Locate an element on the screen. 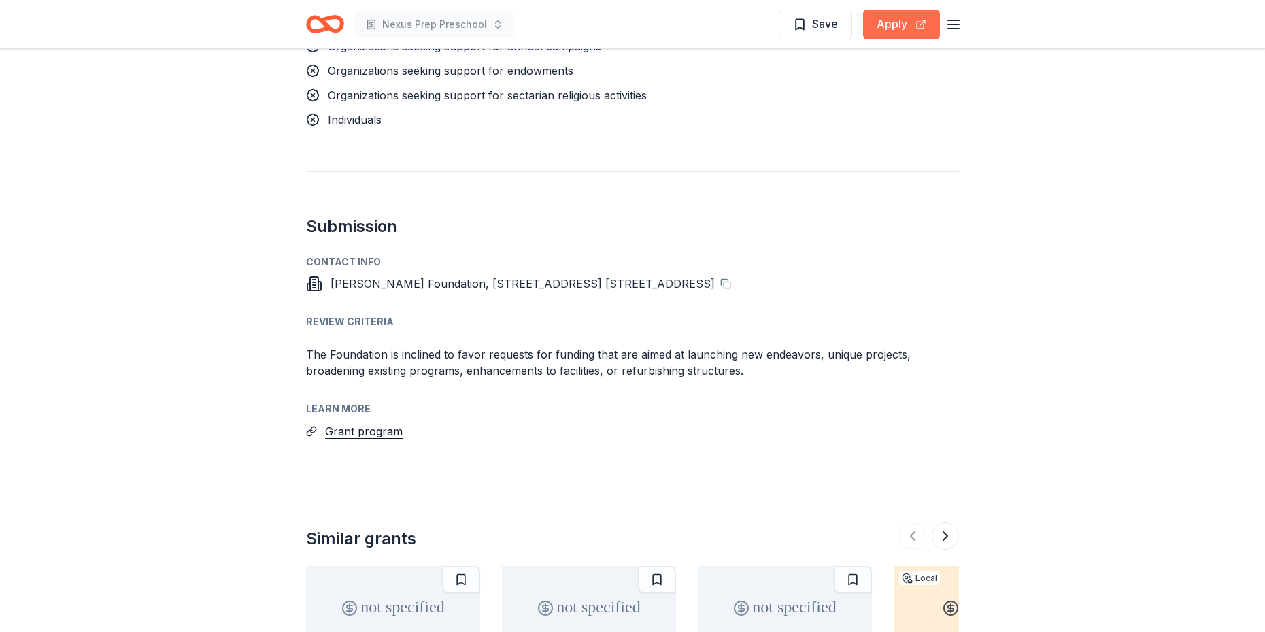 Image resolution: width=1265 pixels, height=632 pixels. h2: Submission is located at coordinates (633, 227).